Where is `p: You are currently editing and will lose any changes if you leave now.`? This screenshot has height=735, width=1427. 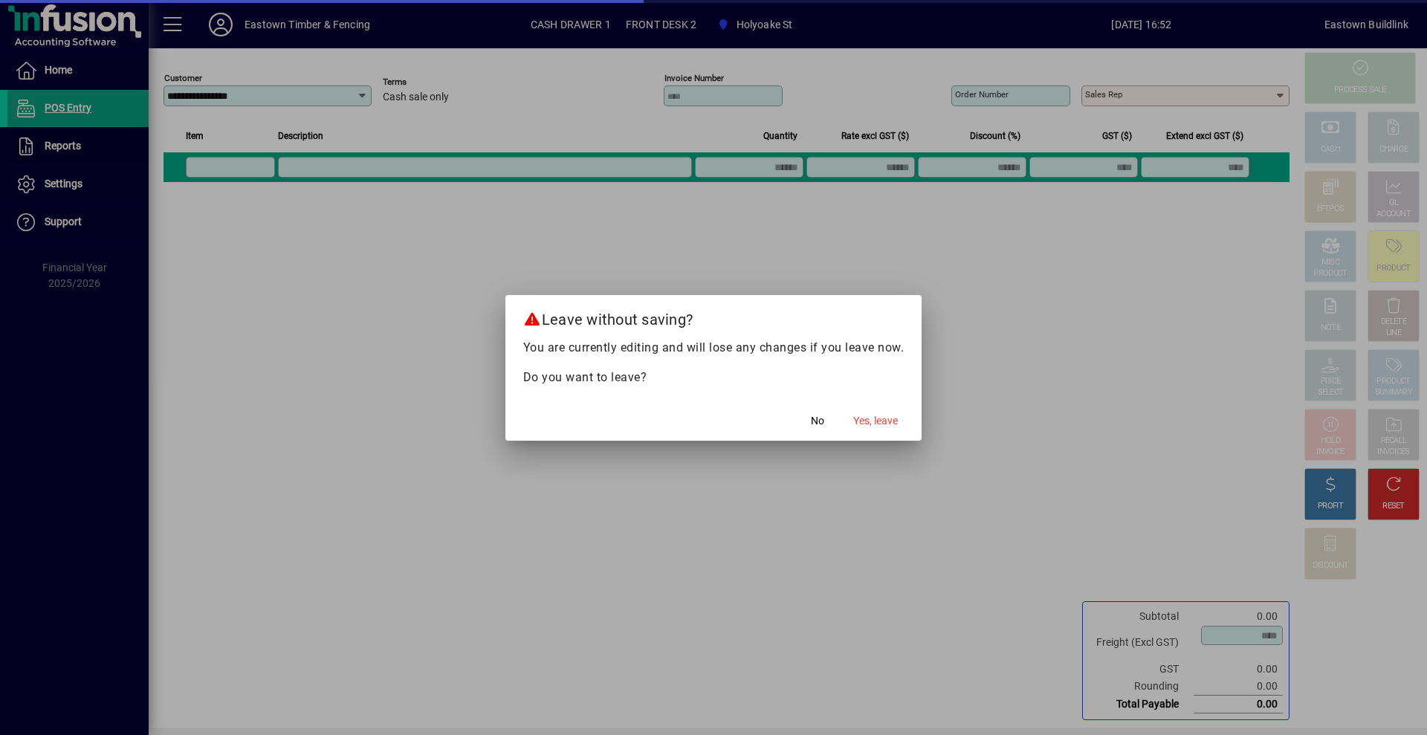 p: You are currently editing and will lose any changes if you leave now. is located at coordinates (714, 348).